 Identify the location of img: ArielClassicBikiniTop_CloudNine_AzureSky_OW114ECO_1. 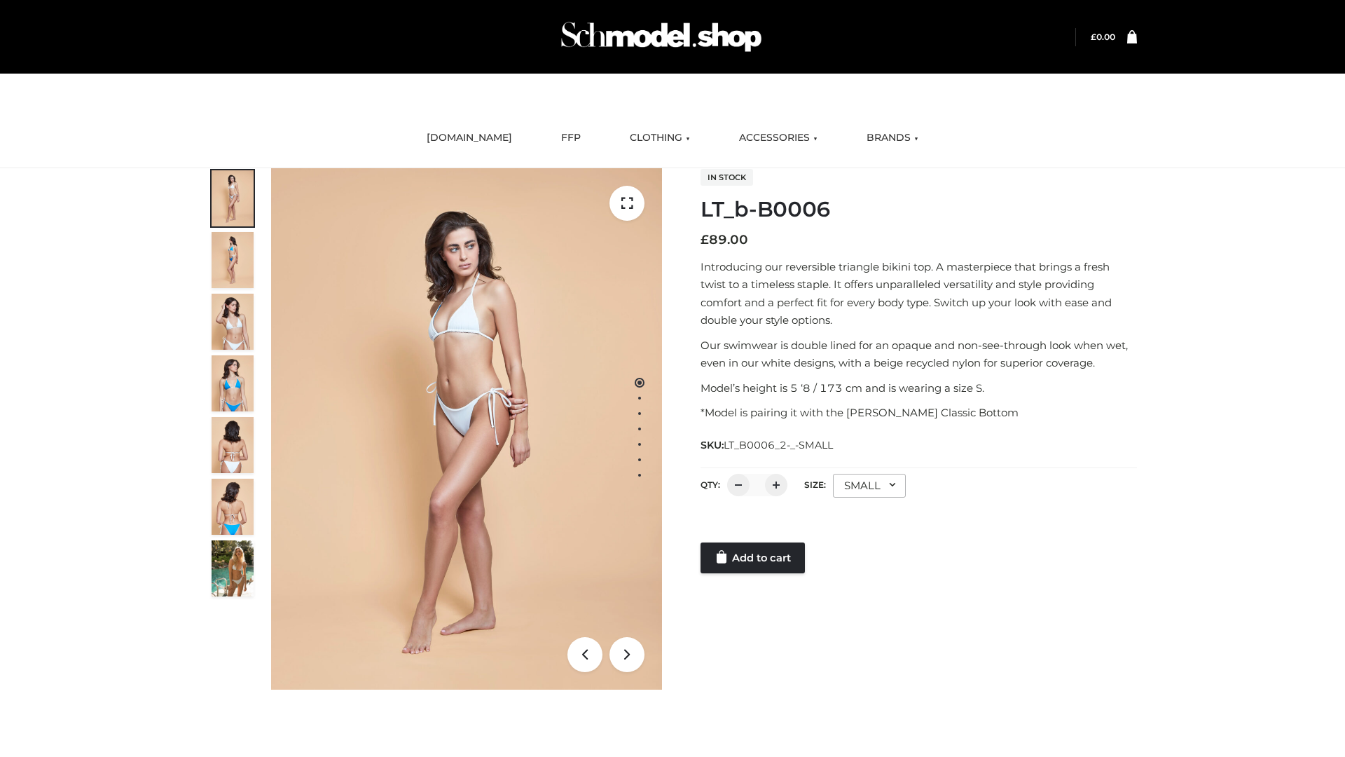
(467, 429).